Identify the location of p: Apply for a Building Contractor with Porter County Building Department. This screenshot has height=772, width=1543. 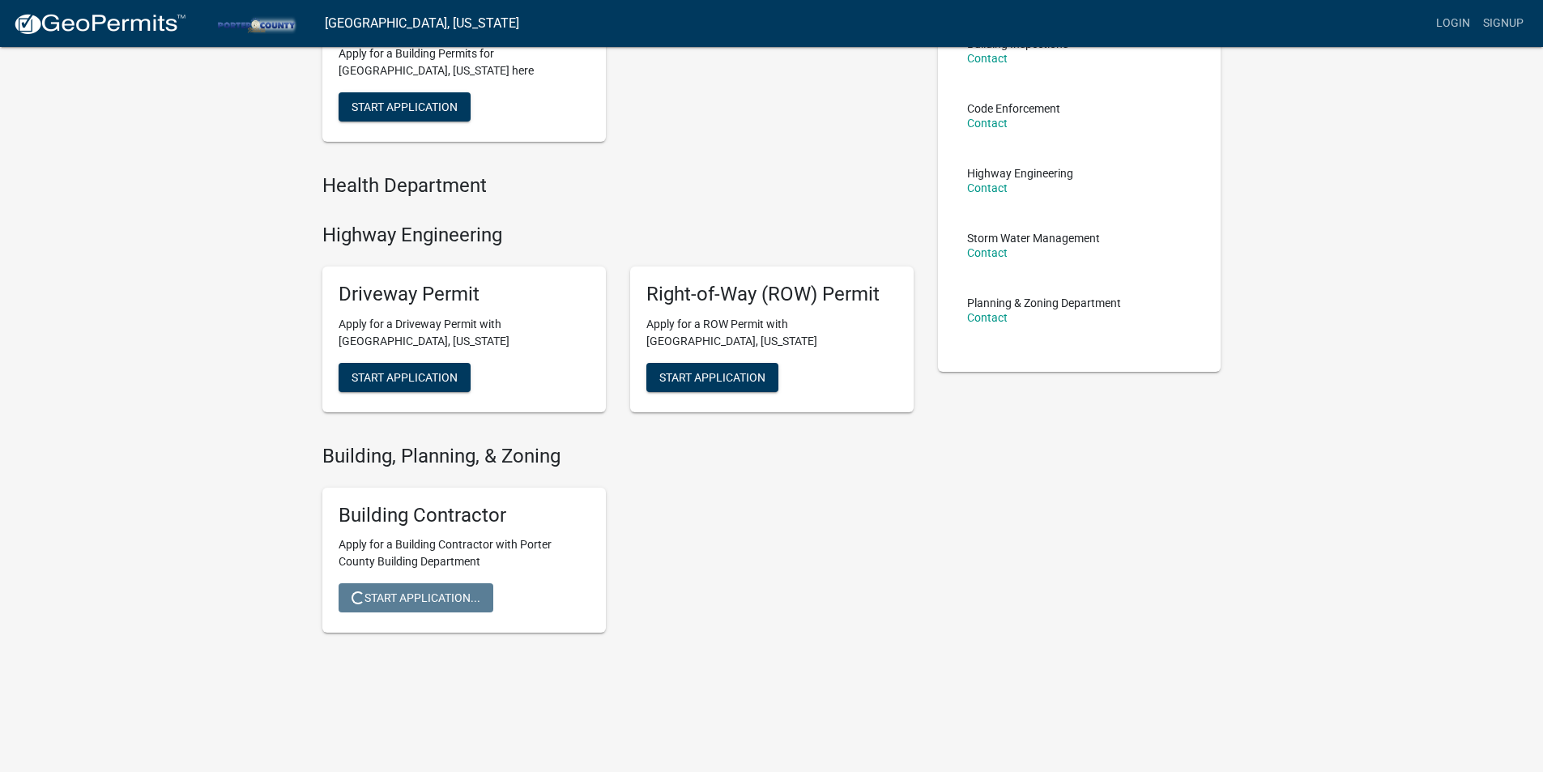
(464, 553).